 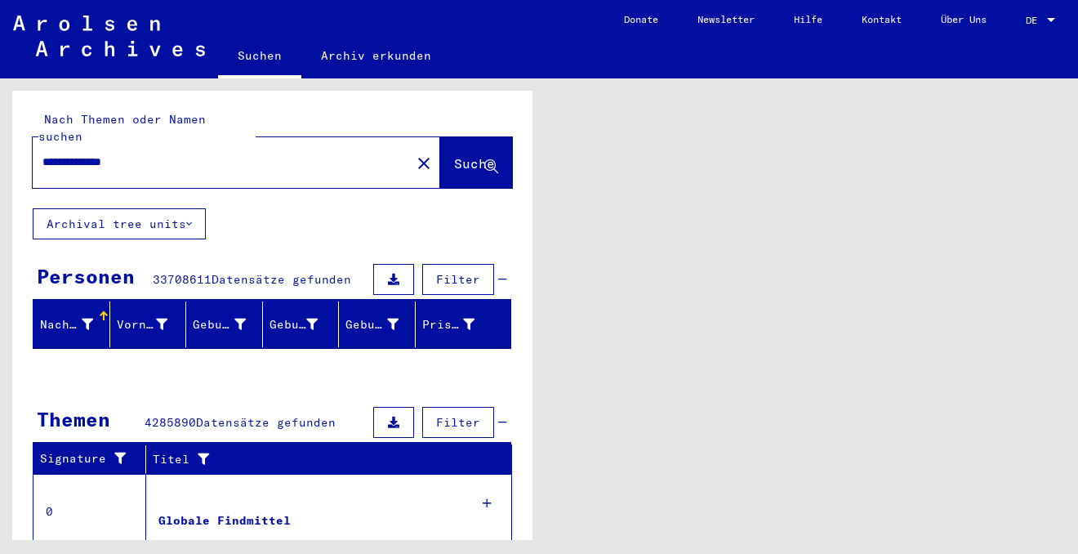 What do you see at coordinates (476, 163) in the screenshot?
I see `button: Suche` at bounding box center [476, 163].